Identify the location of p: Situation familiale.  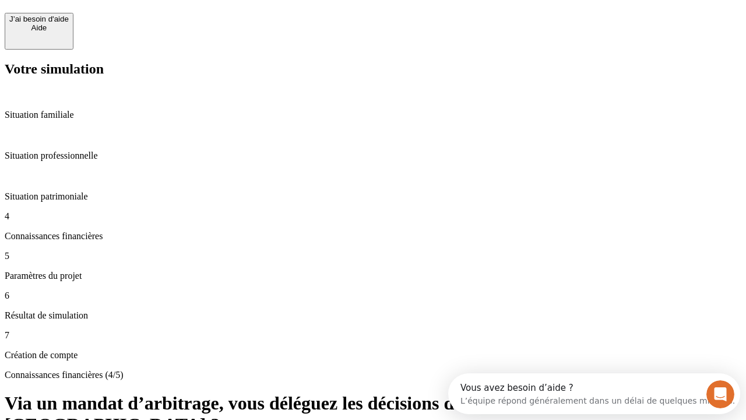
(373, 115).